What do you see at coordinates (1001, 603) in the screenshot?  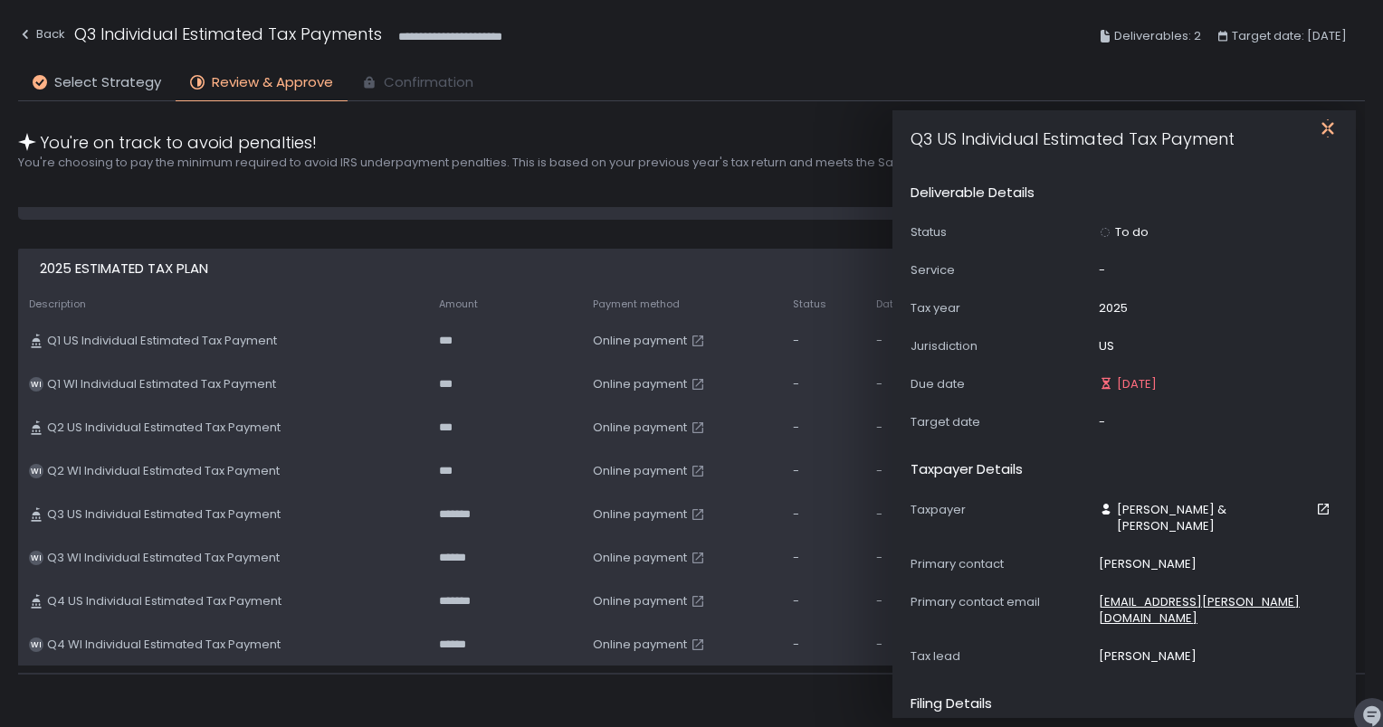 I see `div: Primary contact email` at bounding box center [1001, 603].